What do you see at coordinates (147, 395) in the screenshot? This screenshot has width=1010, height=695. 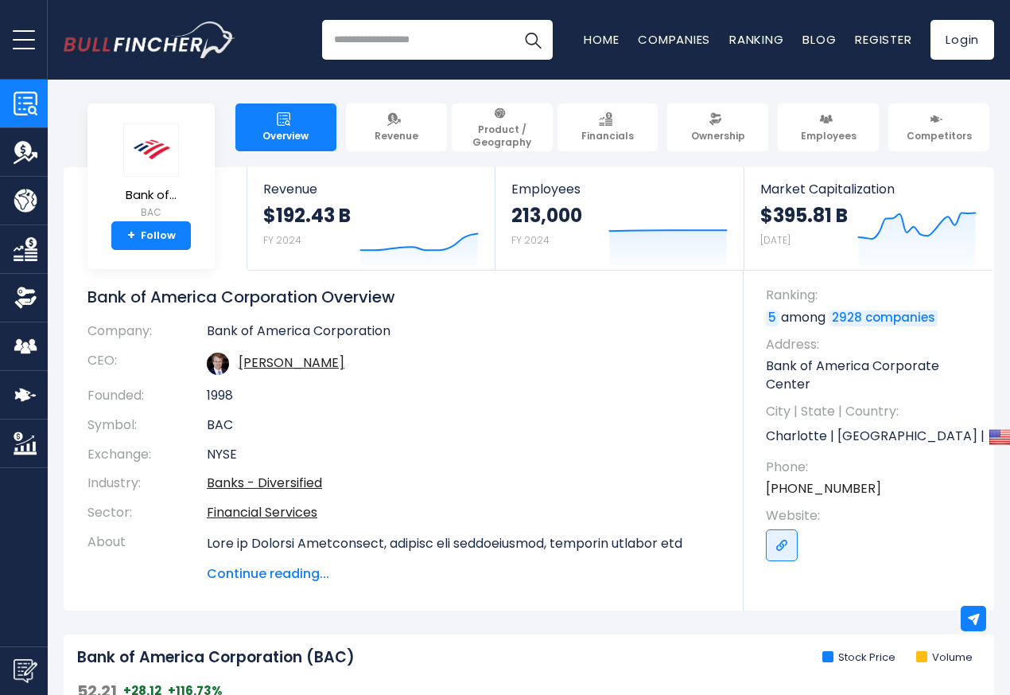 I see `th: Founded:` at bounding box center [147, 395].